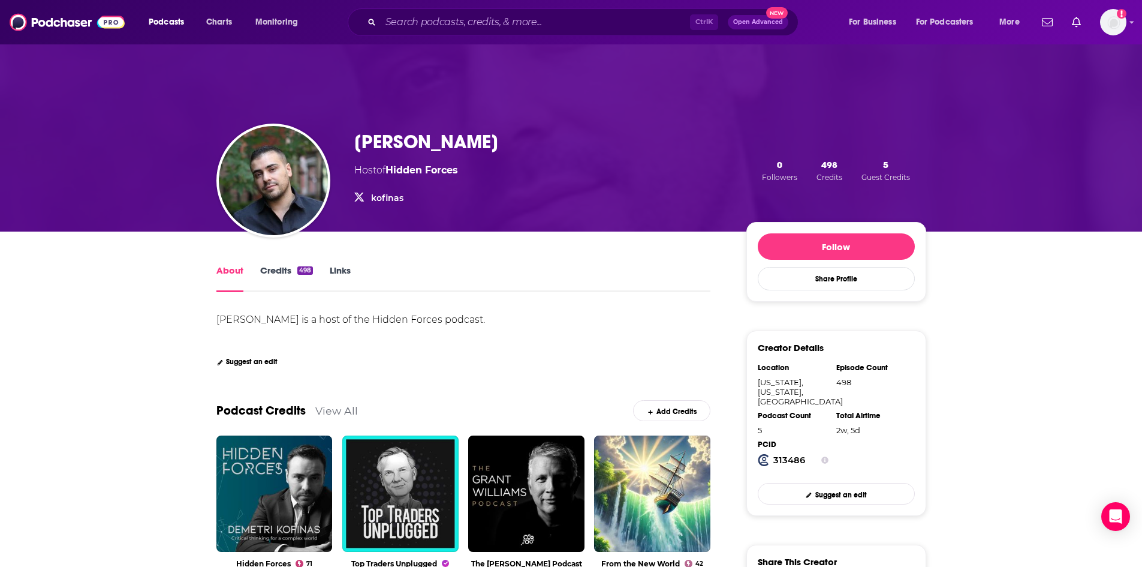 The height and width of the screenshot is (567, 1142). Describe the element at coordinates (672, 410) in the screenshot. I see `a: Add Credits` at that location.